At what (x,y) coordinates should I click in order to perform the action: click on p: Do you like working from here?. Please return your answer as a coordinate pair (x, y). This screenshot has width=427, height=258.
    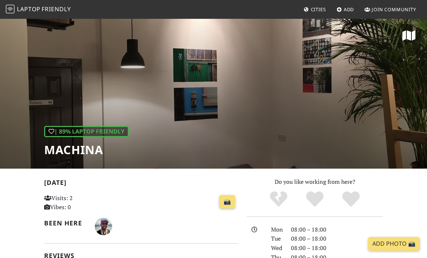
    Looking at the image, I should click on (315, 182).